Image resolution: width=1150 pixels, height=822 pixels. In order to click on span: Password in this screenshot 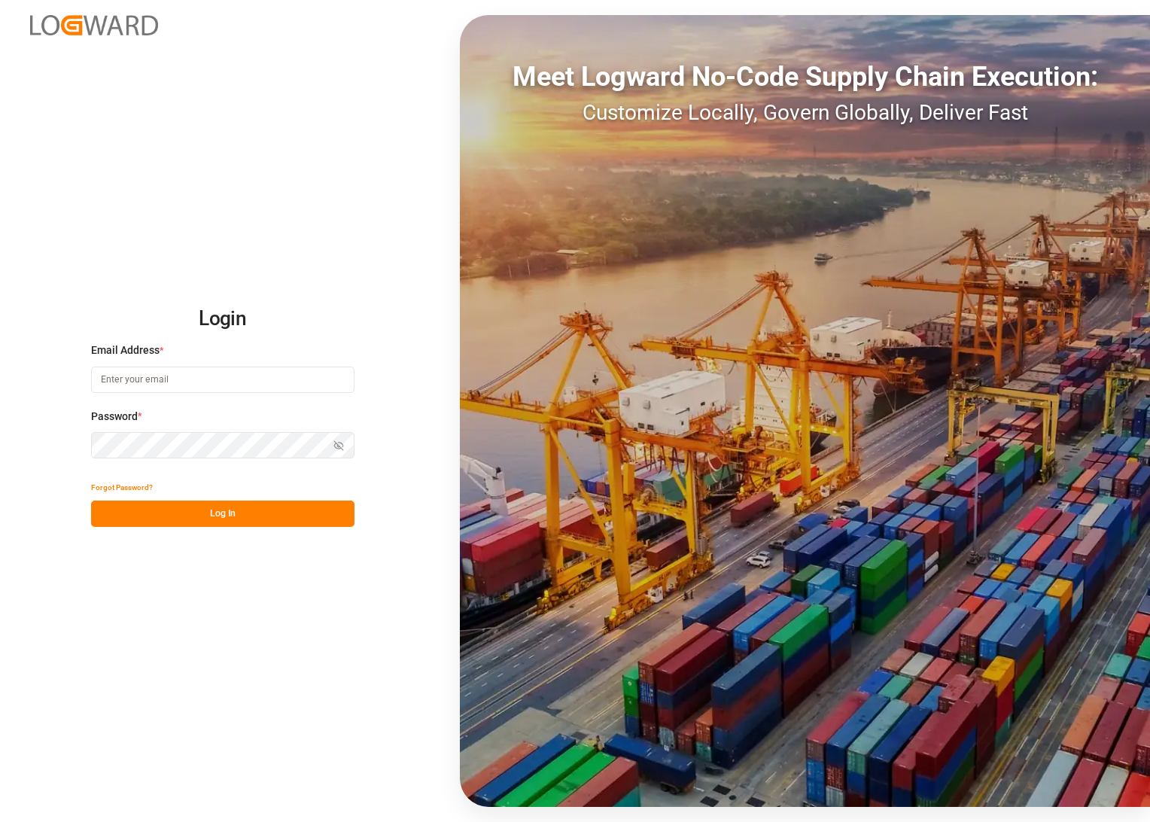, I will do `click(114, 416)`.